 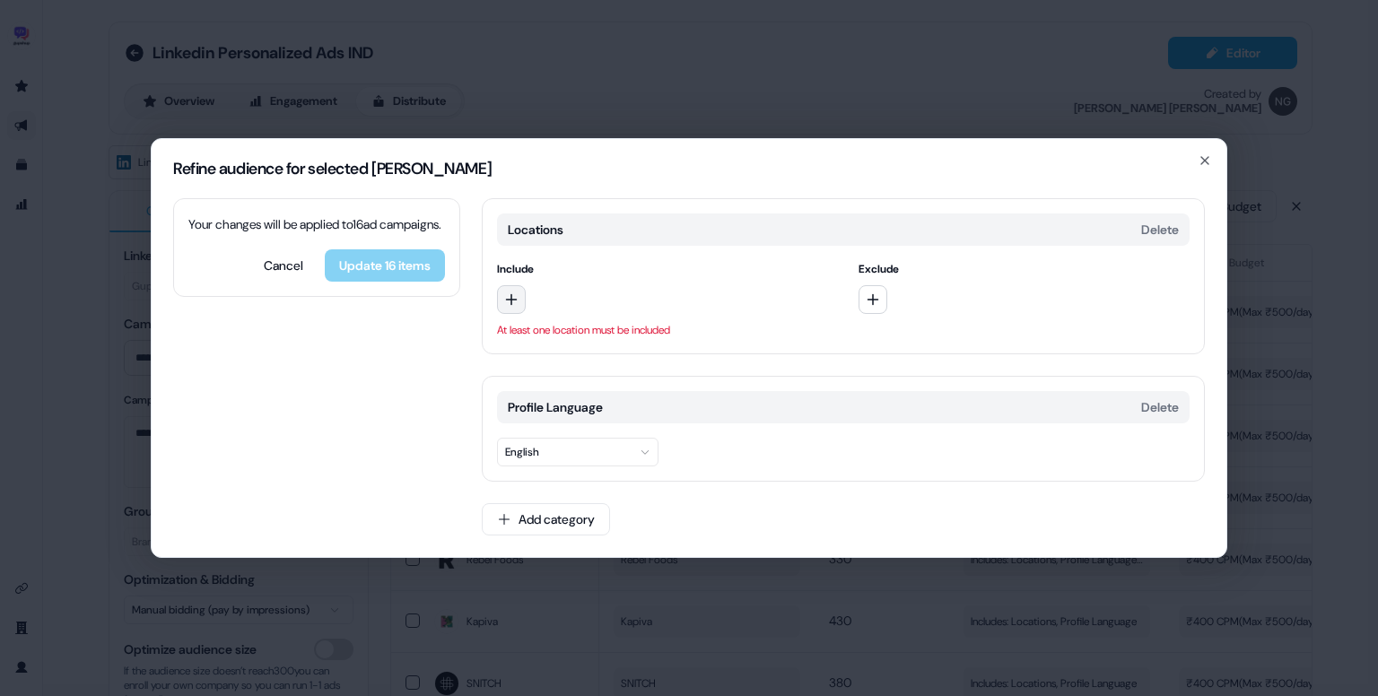 I want to click on span: Exclude, so click(x=1025, y=269).